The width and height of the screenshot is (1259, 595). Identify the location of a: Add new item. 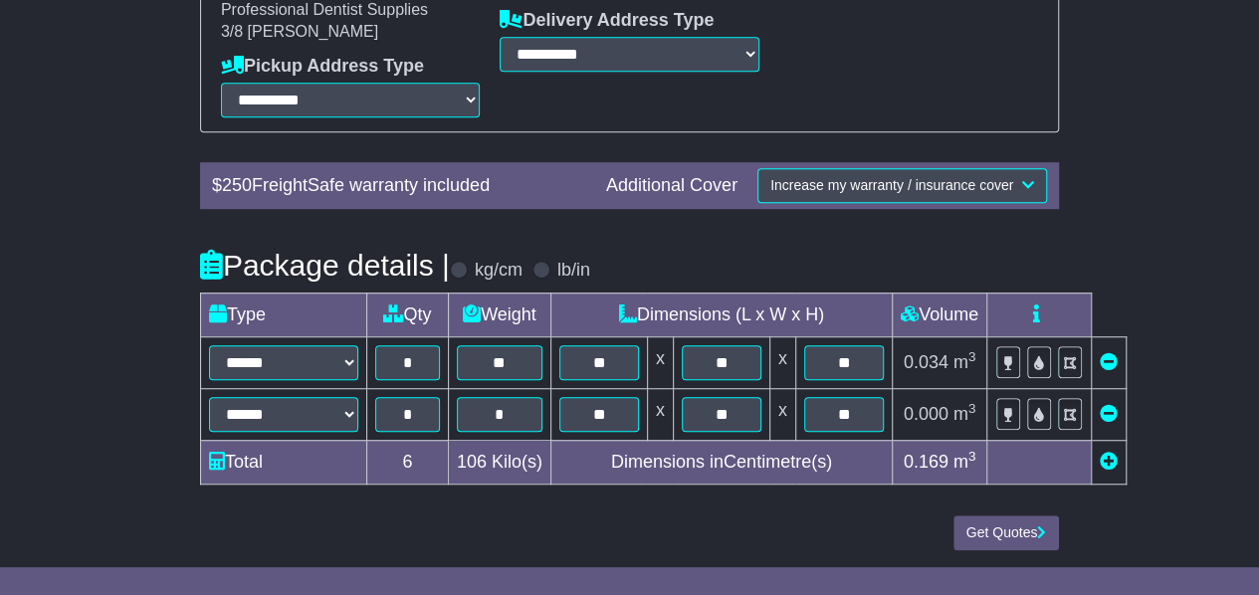
(1109, 462).